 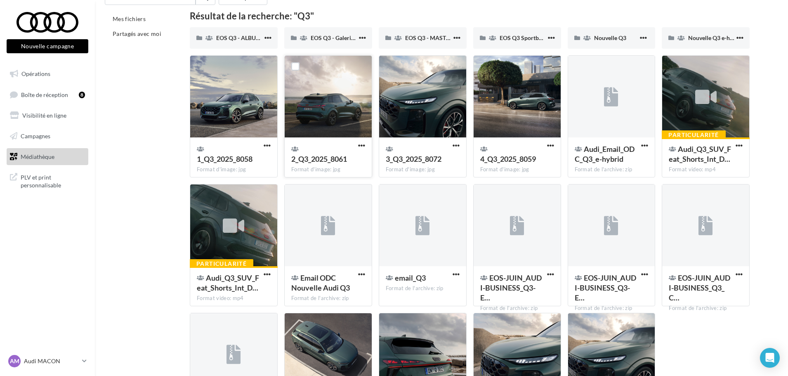 What do you see at coordinates (716, 38) in the screenshot?
I see `span: Nouvelle Q3 e-hybrid` at bounding box center [716, 38].